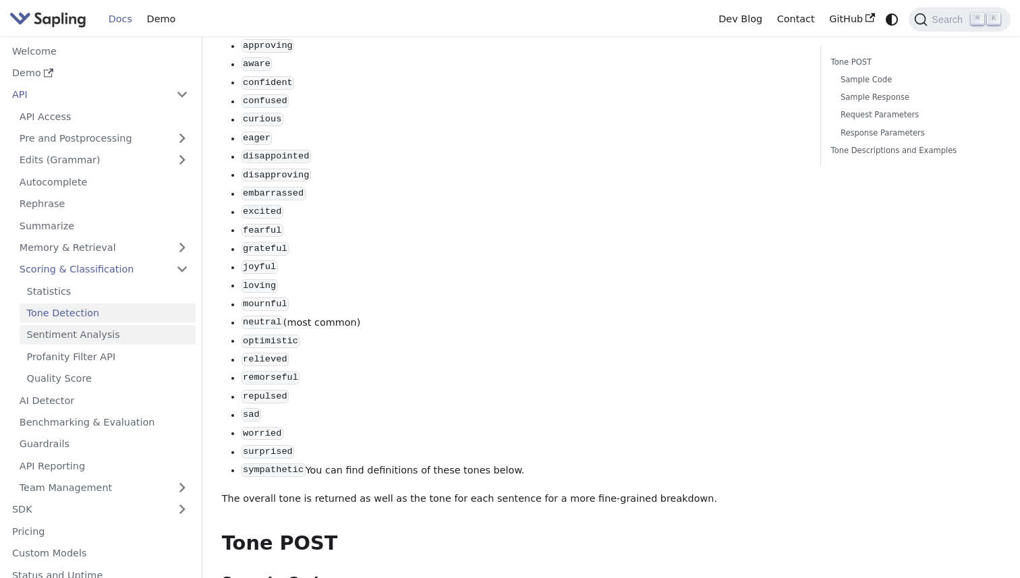  Describe the element at coordinates (50, 19) in the screenshot. I see `a: Sapling.ai` at that location.